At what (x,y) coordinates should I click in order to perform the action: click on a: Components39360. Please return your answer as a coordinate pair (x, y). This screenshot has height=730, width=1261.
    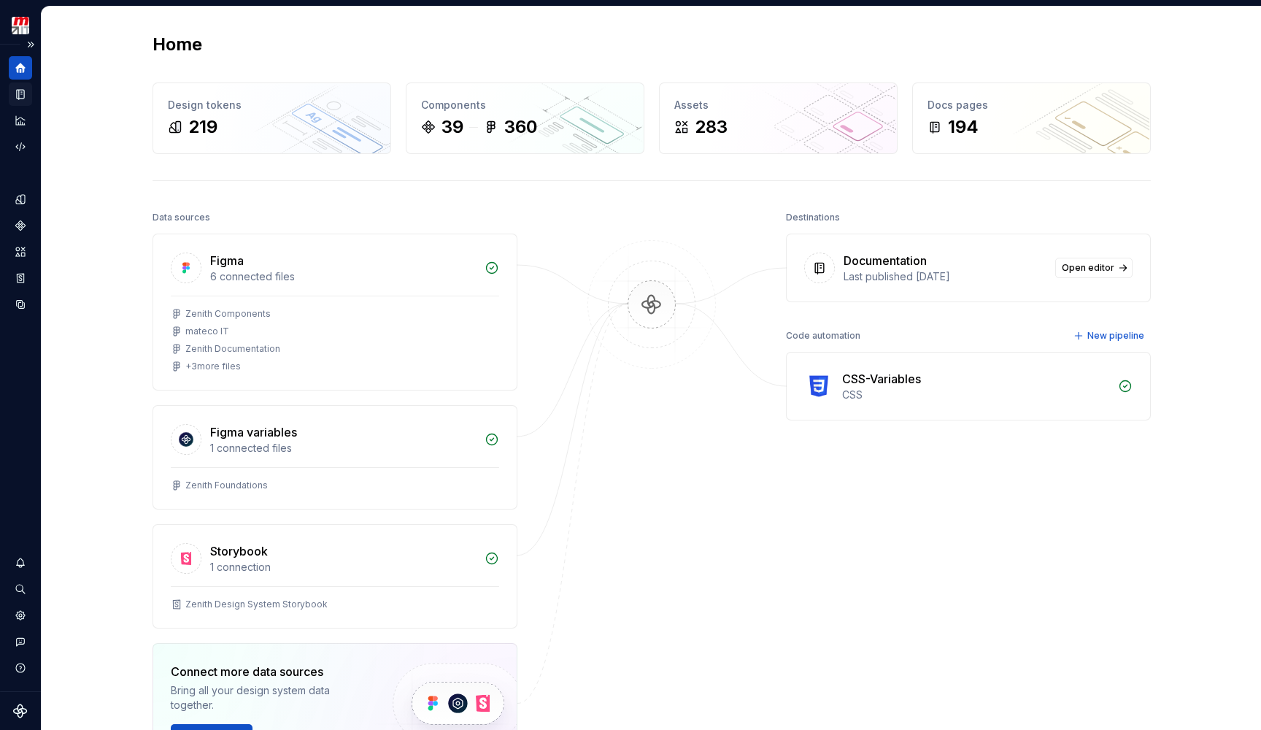
    Looking at the image, I should click on (525, 118).